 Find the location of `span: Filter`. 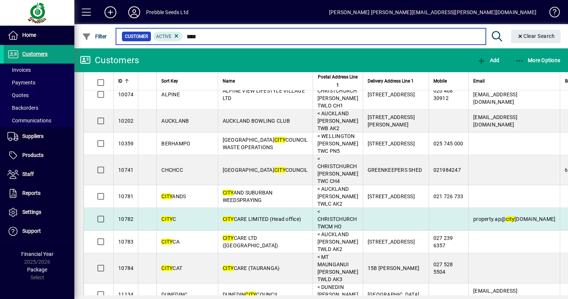

span: Filter is located at coordinates (94, 36).